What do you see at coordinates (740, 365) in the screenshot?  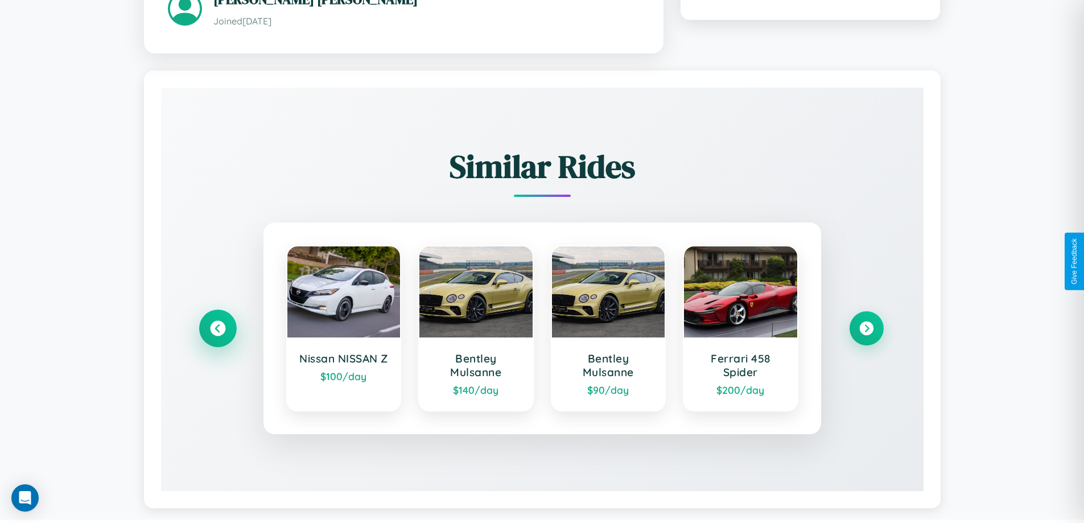 I see `h3: Ferrari 458 Spider` at bounding box center [740, 365].